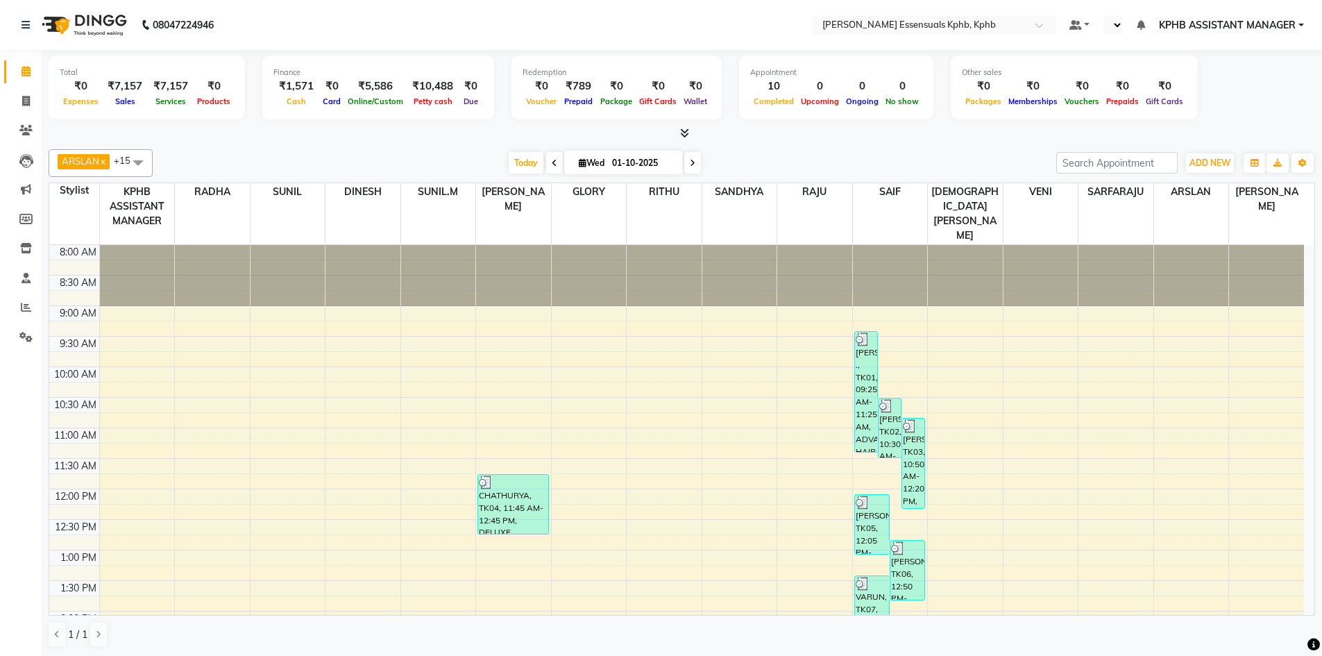 This screenshot has width=1322, height=656. What do you see at coordinates (578, 101) in the screenshot?
I see `span: Prepaid` at bounding box center [578, 101].